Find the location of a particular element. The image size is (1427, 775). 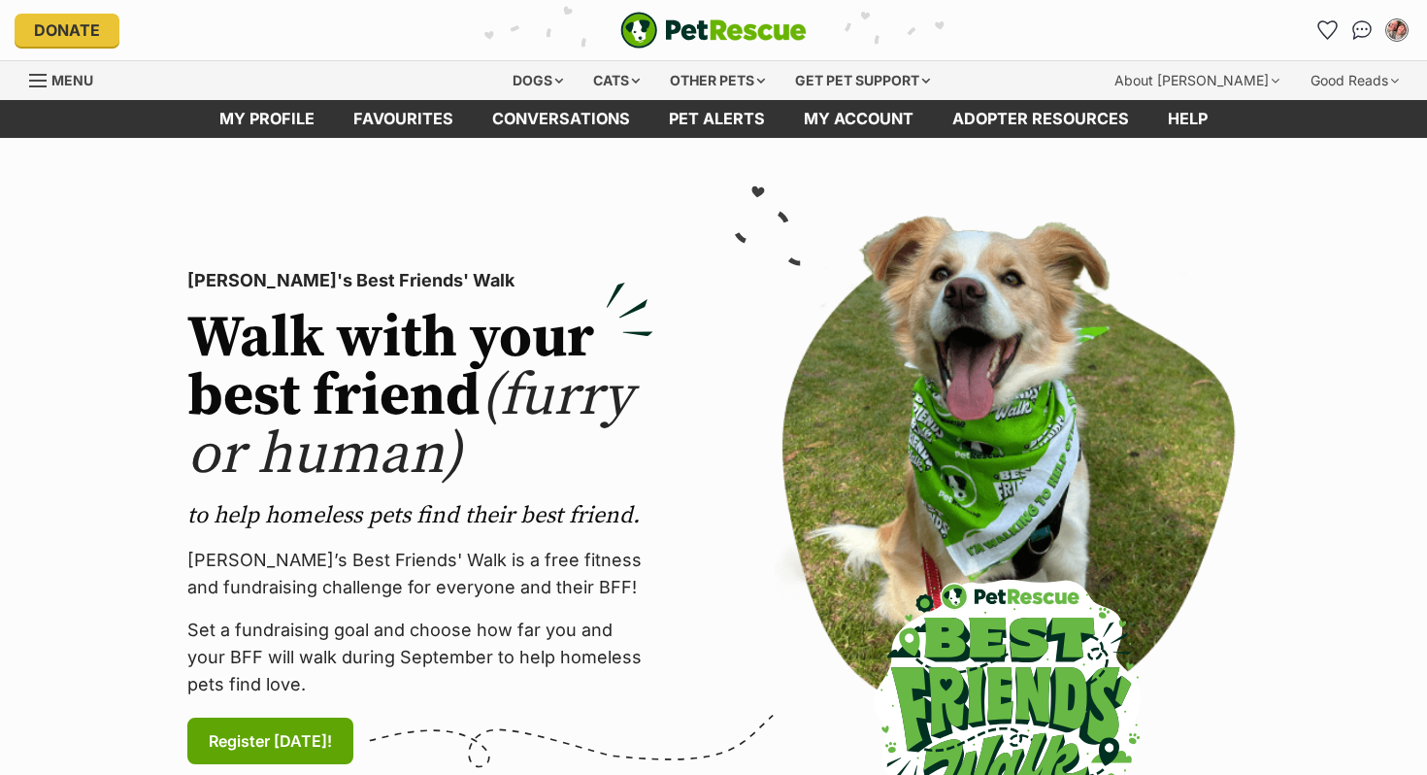

div: Good Reads is located at coordinates (1354, 81).